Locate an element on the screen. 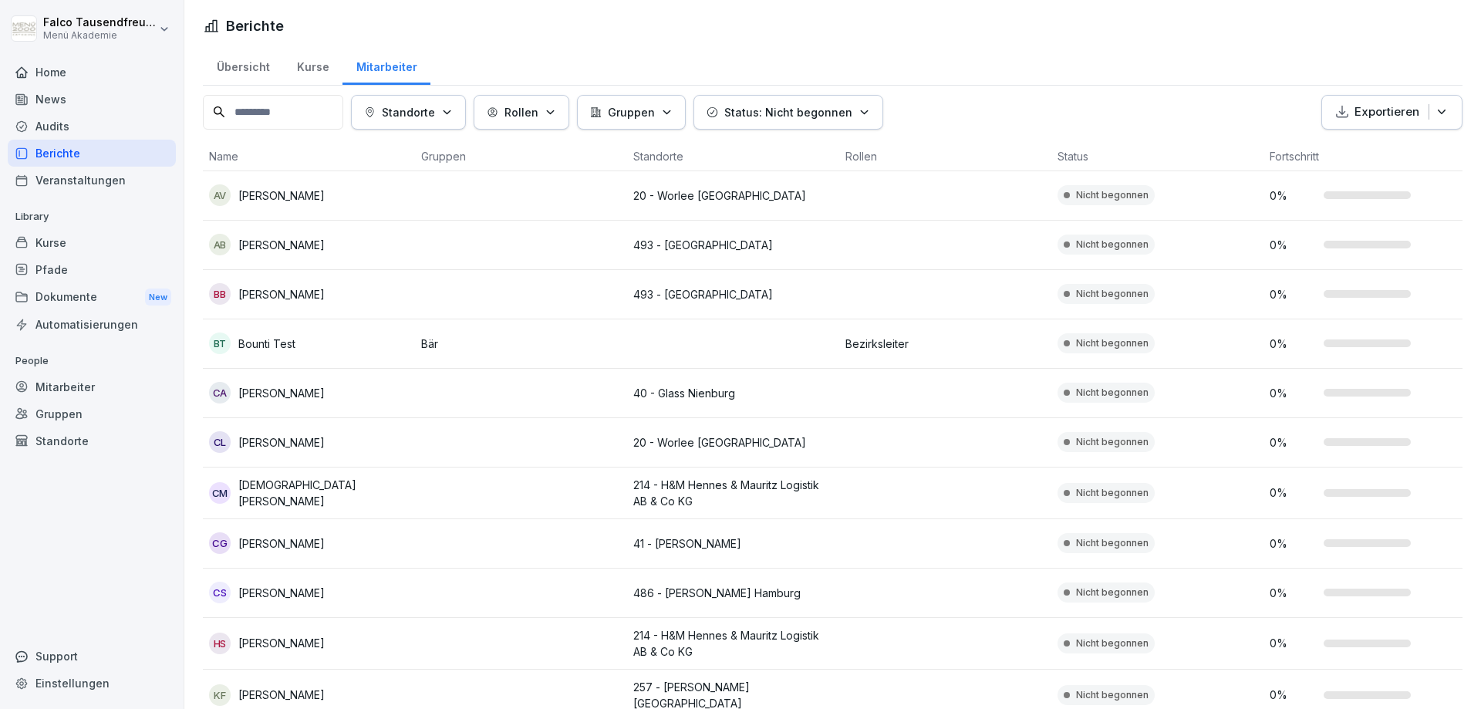 The image size is (1481, 709). div: CS is located at coordinates (220, 593).